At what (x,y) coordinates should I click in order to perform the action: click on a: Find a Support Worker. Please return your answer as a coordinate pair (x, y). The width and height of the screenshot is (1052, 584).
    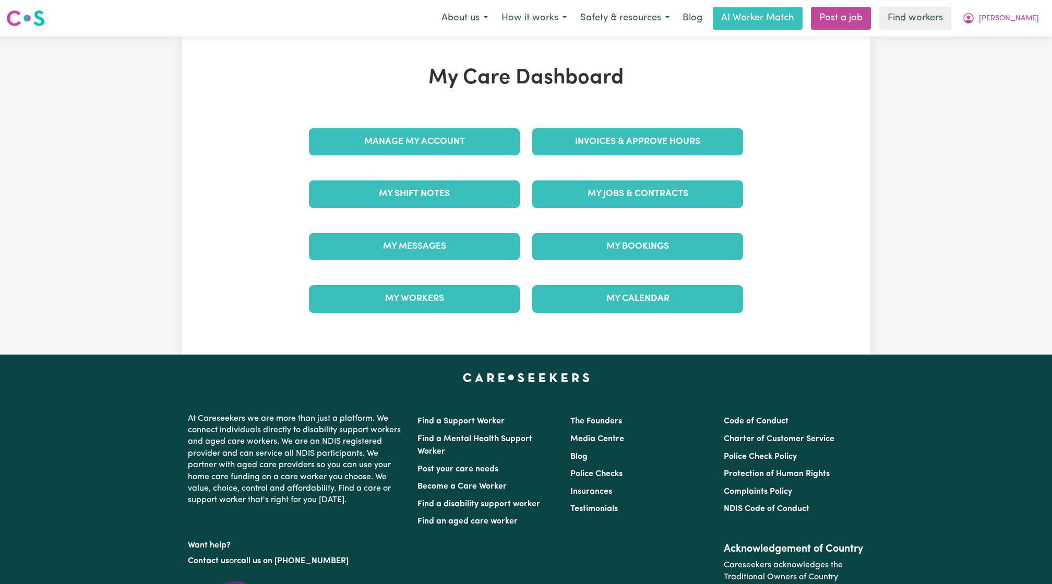
    Looking at the image, I should click on (461, 422).